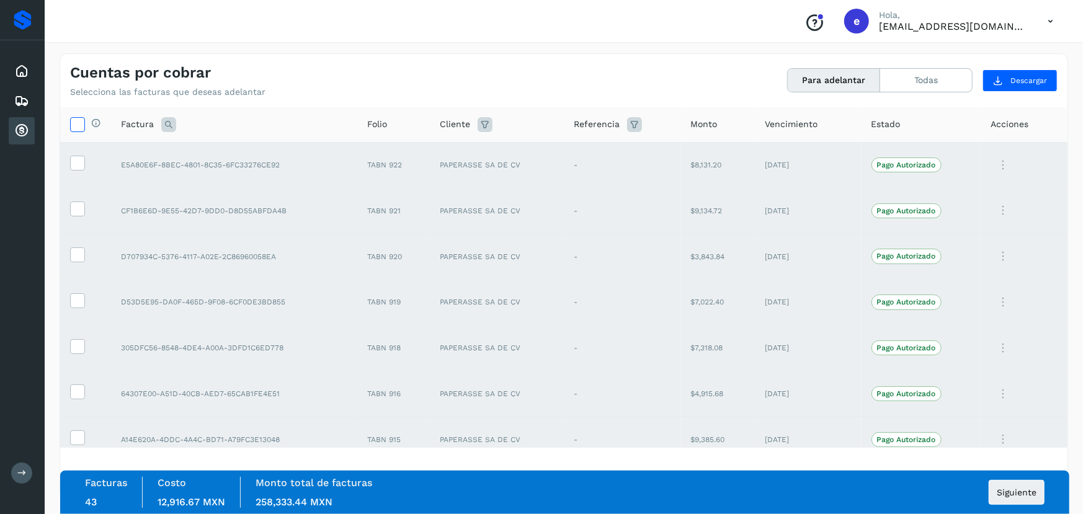  Describe the element at coordinates (393, 348) in the screenshot. I see `td: TABN 918` at that location.